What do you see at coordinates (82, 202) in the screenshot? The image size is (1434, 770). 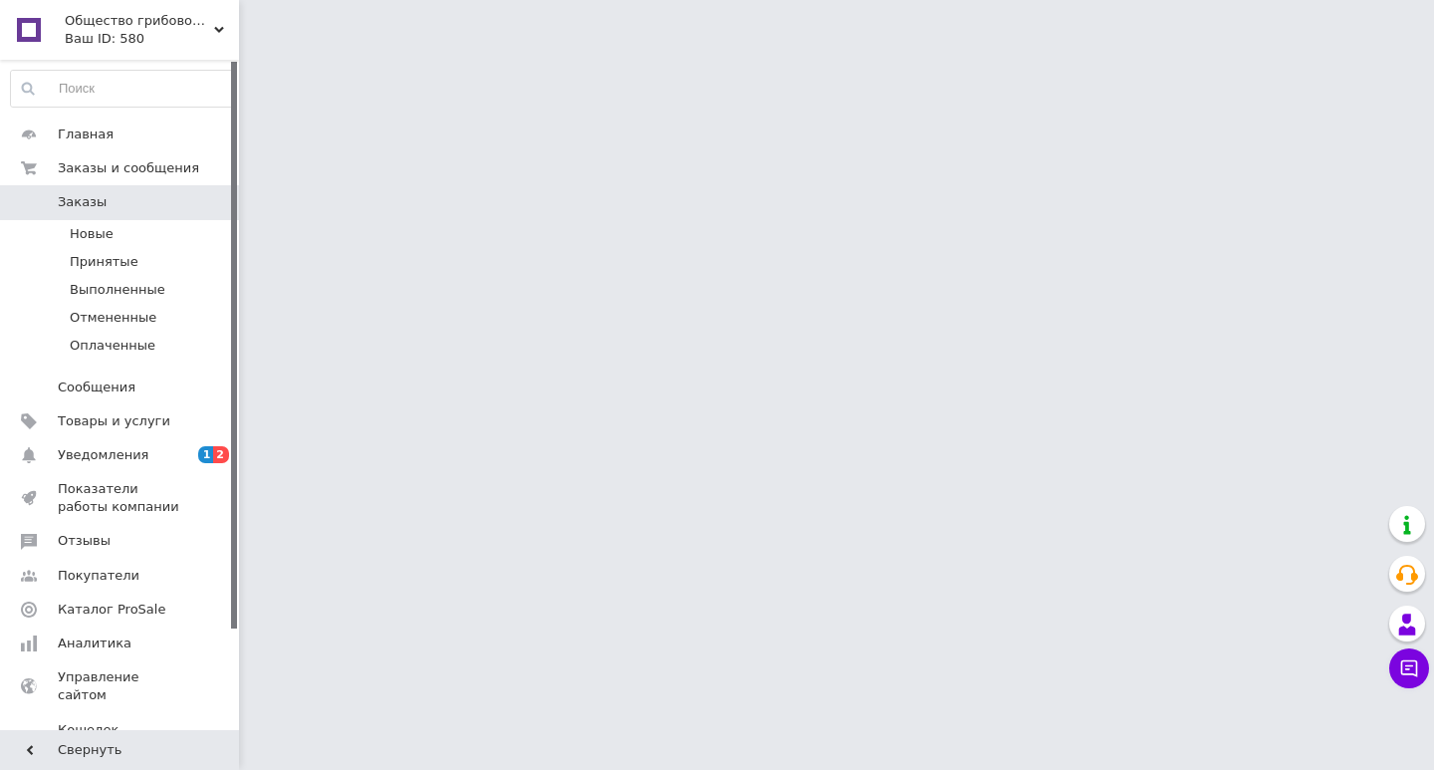 I see `span: Заказы` at bounding box center [82, 202].